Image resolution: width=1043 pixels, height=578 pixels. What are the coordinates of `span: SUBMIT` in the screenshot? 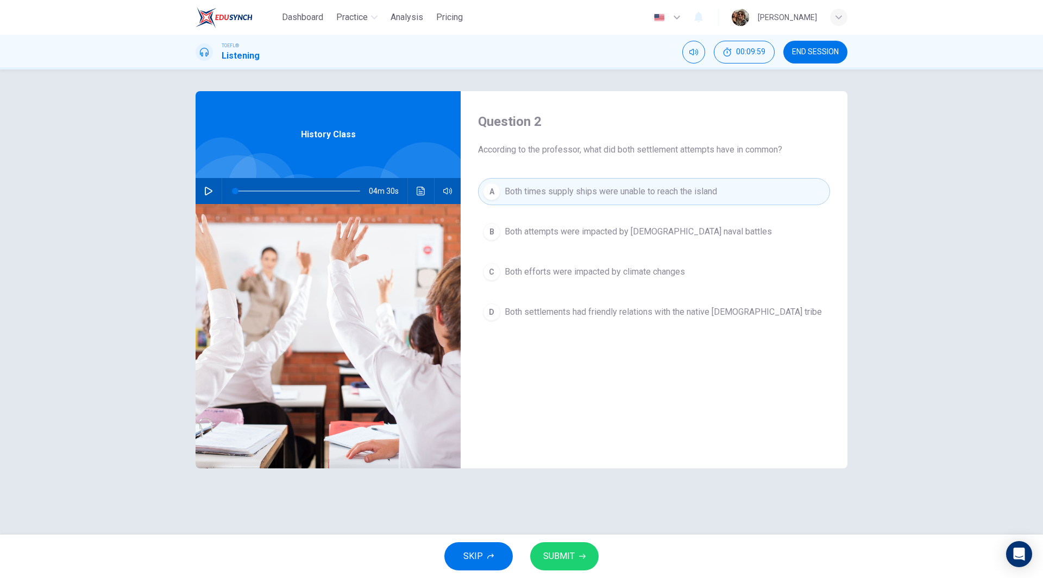 It's located at (559, 557).